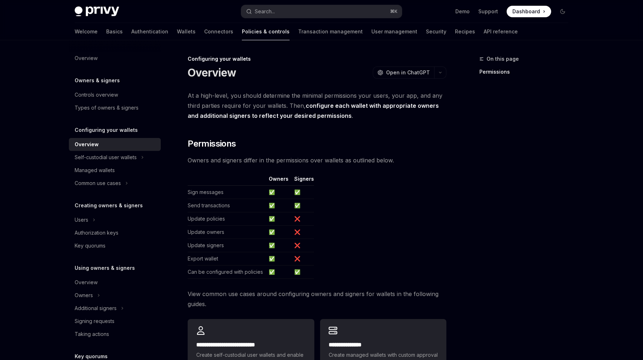 Image resolution: width=643 pixels, height=360 pixels. Describe the element at coordinates (115, 170) in the screenshot. I see `a: Managed wallets` at that location.